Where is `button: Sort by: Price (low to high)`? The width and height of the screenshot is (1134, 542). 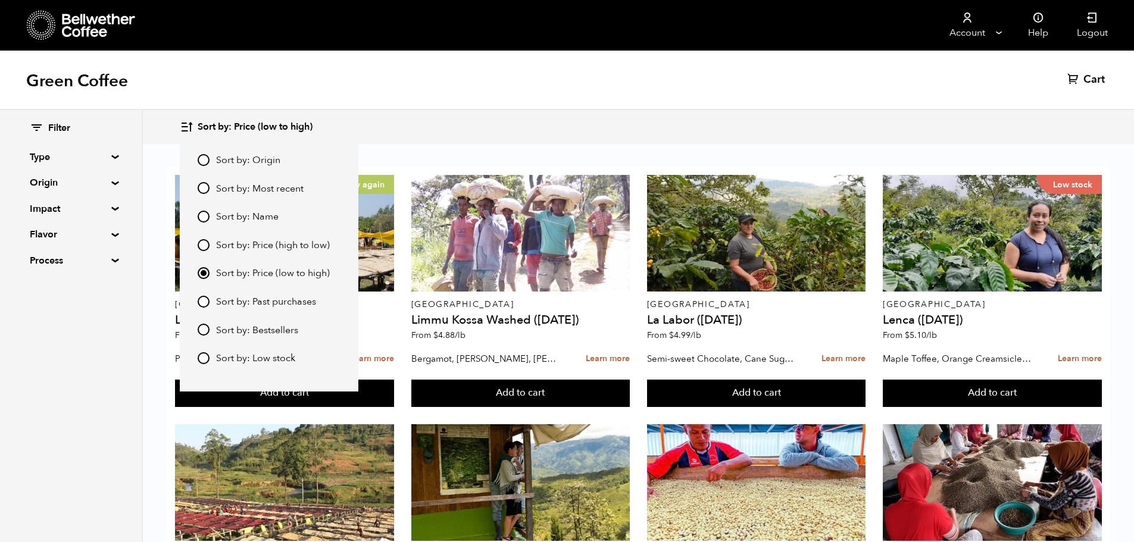 button: Sort by: Price (low to high) is located at coordinates (246, 127).